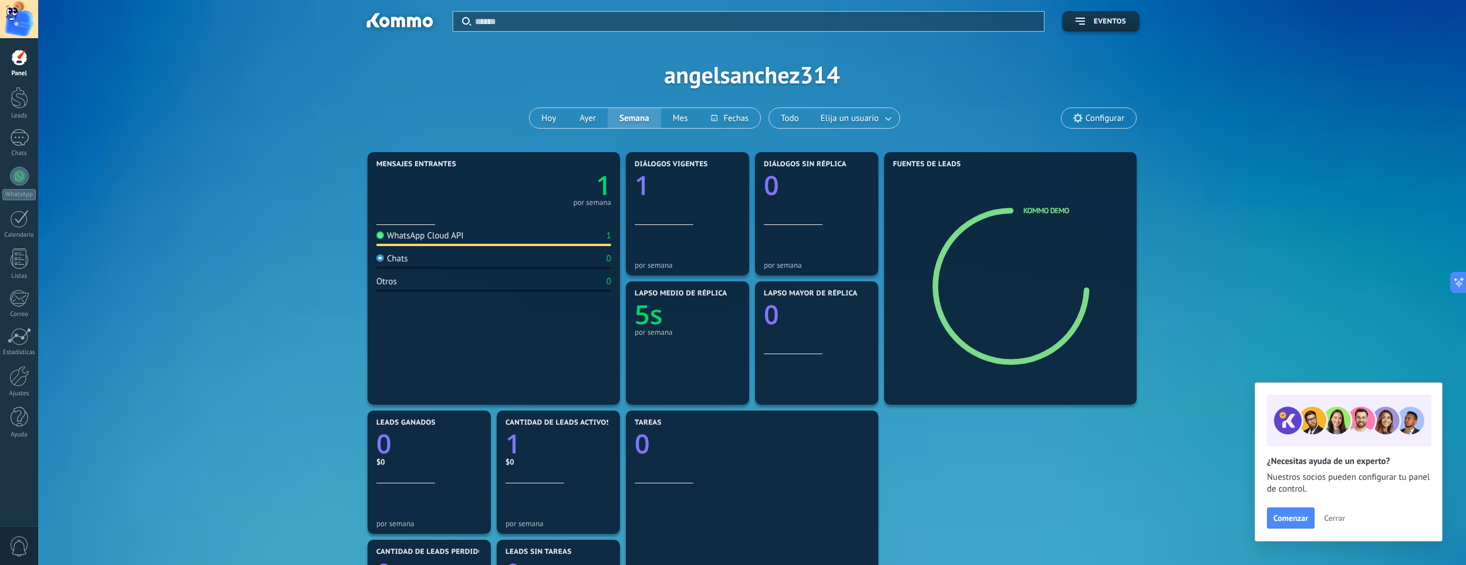 The width and height of the screenshot is (1466, 565). What do you see at coordinates (1105, 118) in the screenshot?
I see `span: Configurar` at bounding box center [1105, 118].